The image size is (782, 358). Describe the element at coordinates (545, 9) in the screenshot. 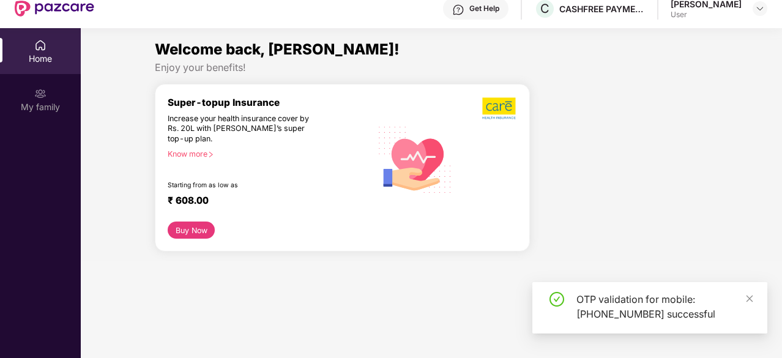

I see `span: C` at that location.